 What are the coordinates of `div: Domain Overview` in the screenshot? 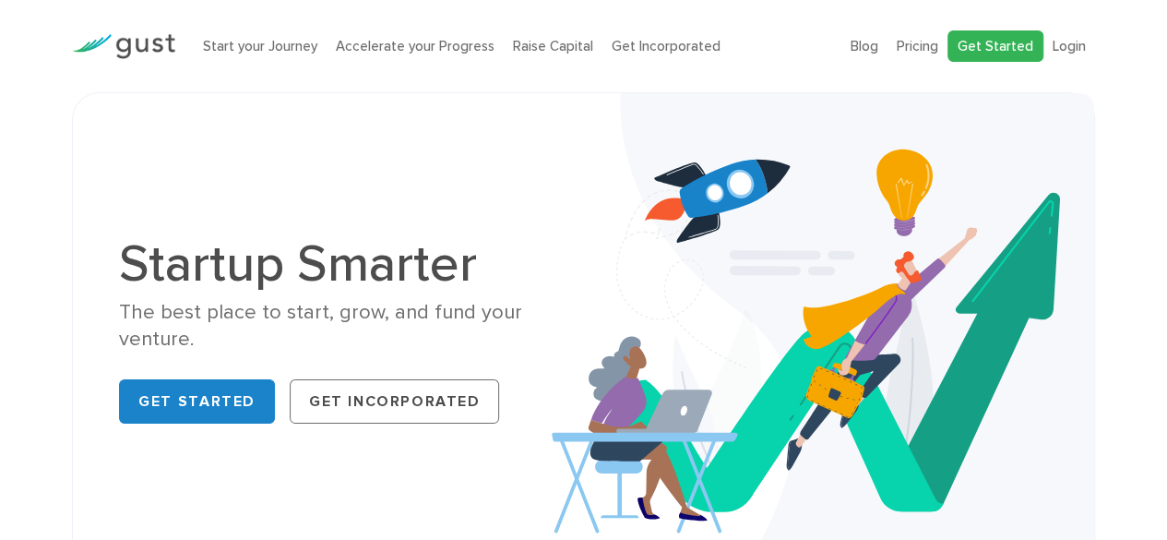 It's located at (117, 118).